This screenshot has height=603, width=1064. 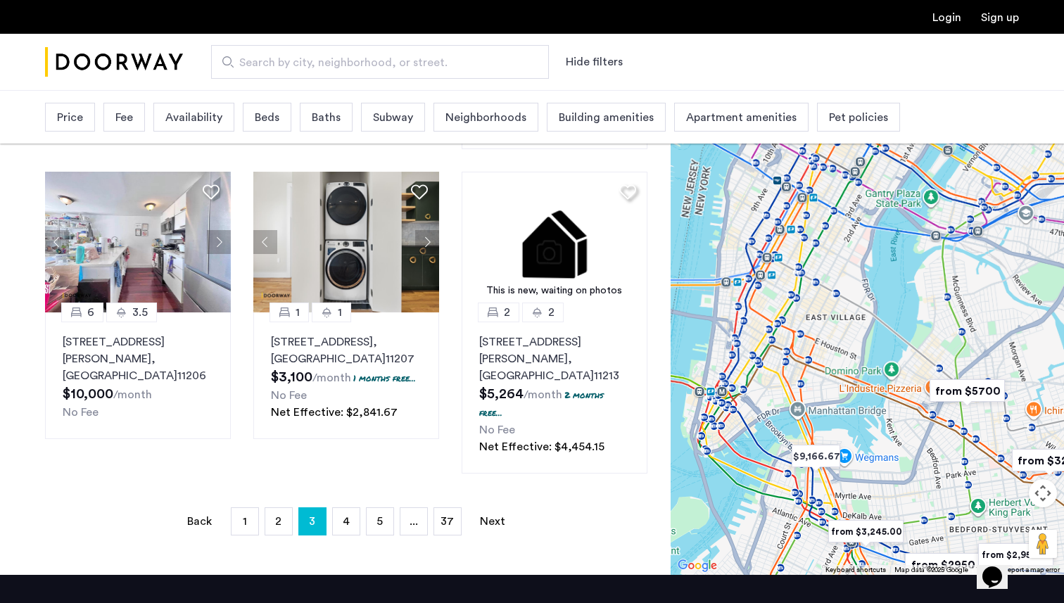 I want to click on span: $5,264, so click(x=501, y=394).